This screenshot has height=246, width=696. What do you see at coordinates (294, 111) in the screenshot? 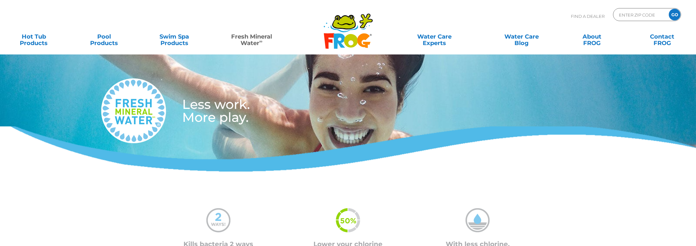
I see `h3: Less work. More play.` at bounding box center [294, 111].